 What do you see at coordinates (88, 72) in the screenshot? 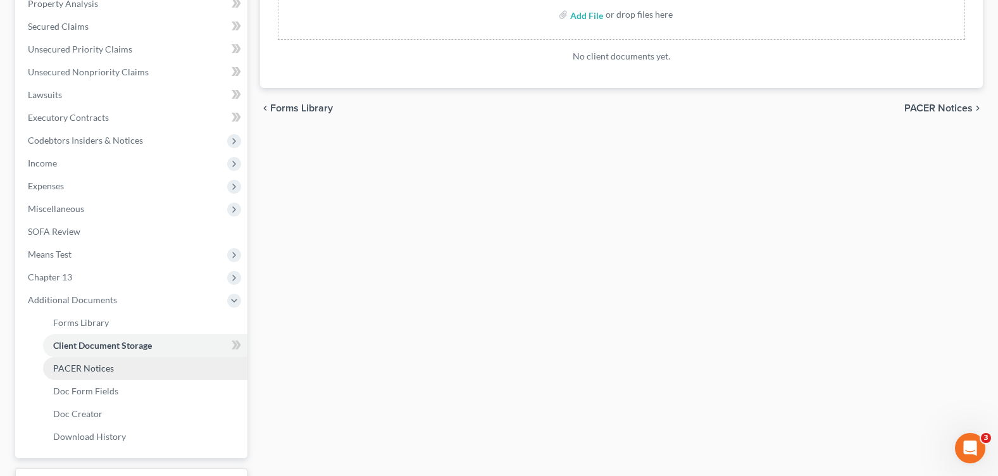
I see `span: Unsecured Nonpriority Claims` at bounding box center [88, 72].